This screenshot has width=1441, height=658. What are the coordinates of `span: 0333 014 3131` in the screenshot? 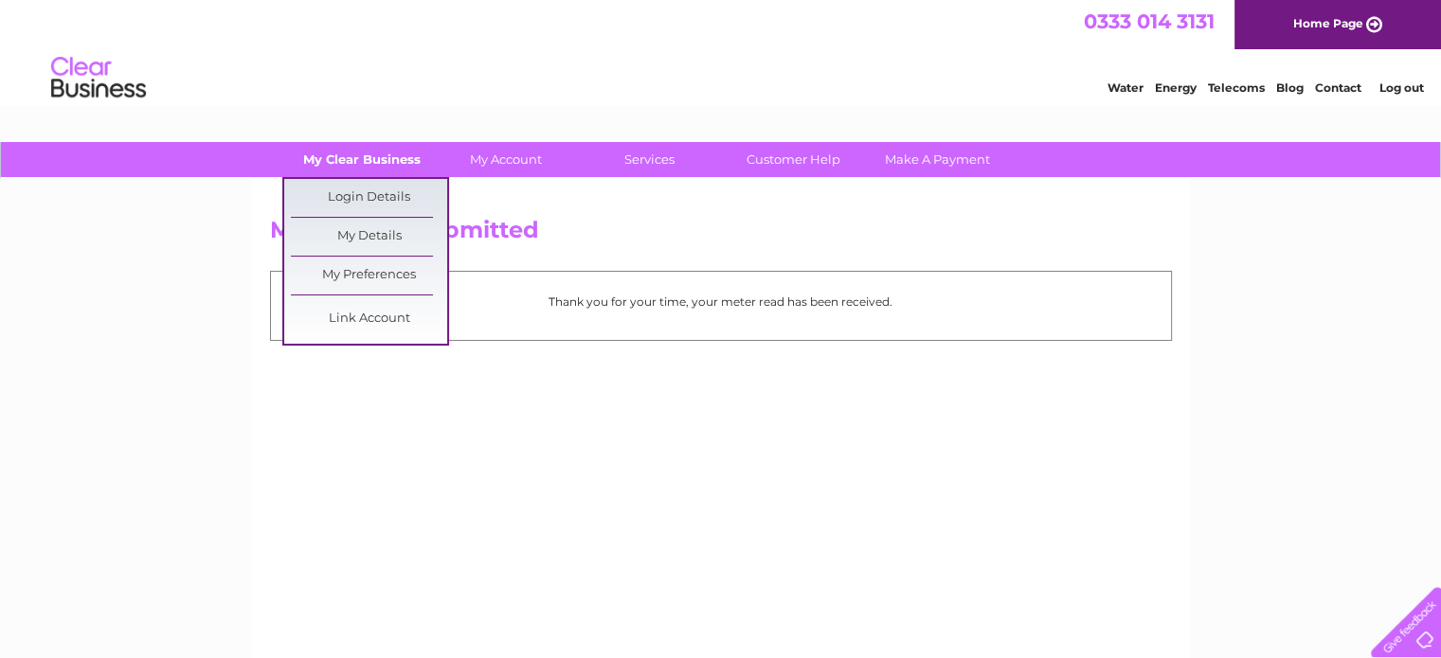 It's located at (1149, 21).